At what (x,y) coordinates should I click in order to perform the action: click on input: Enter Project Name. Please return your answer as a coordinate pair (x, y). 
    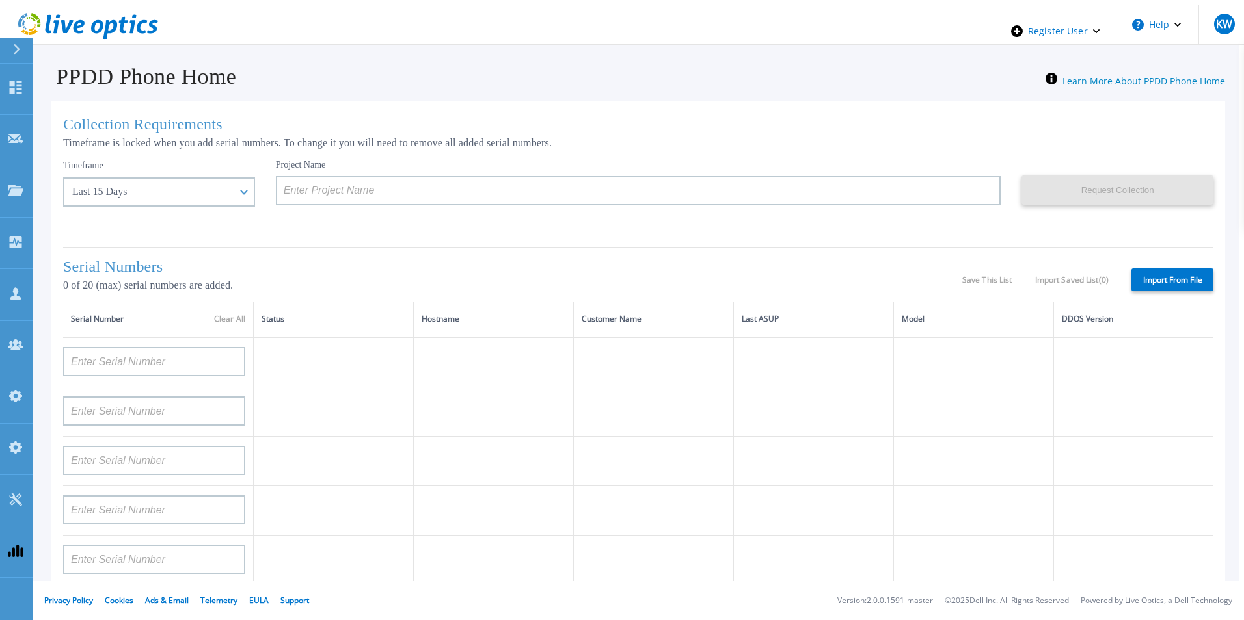
    Looking at the image, I should click on (638, 191).